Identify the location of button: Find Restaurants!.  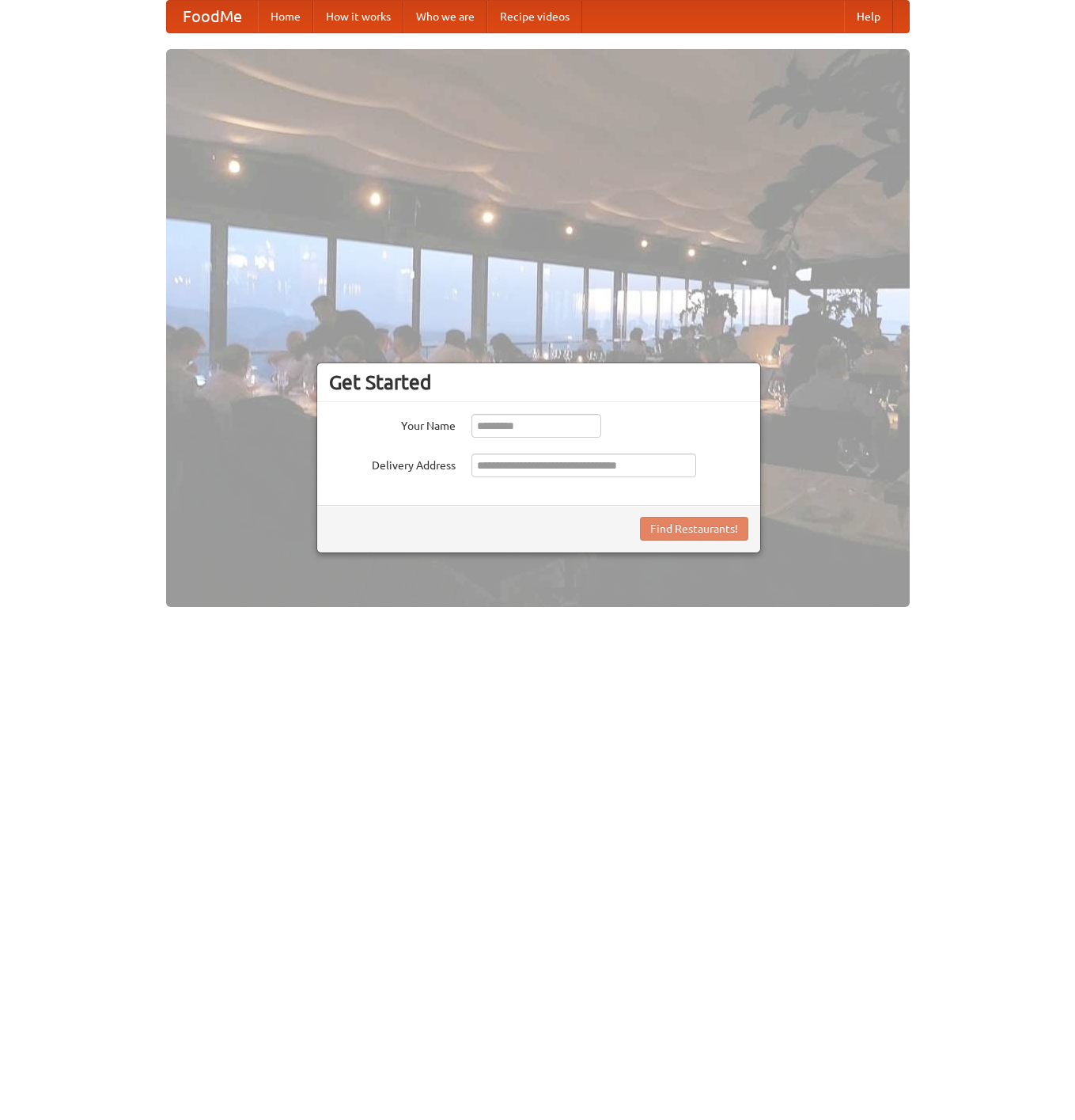
(693, 528).